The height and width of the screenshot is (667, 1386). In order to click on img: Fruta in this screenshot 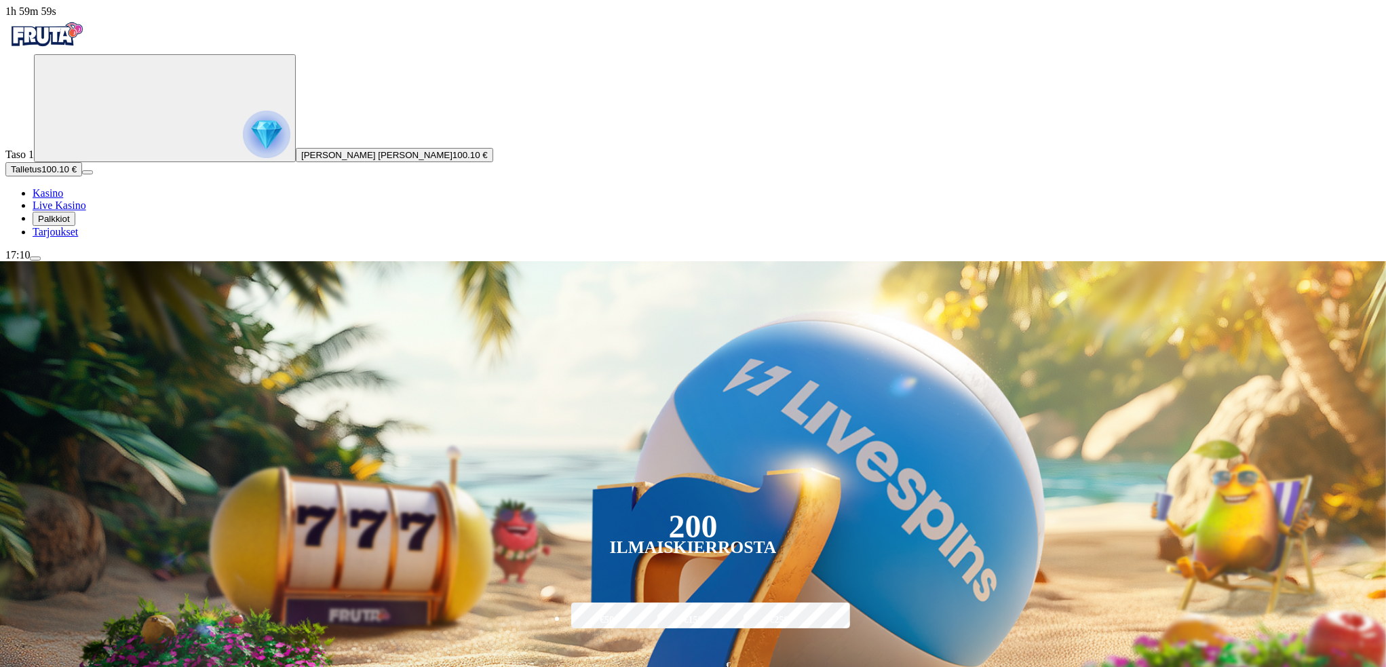, I will do `click(46, 35)`.